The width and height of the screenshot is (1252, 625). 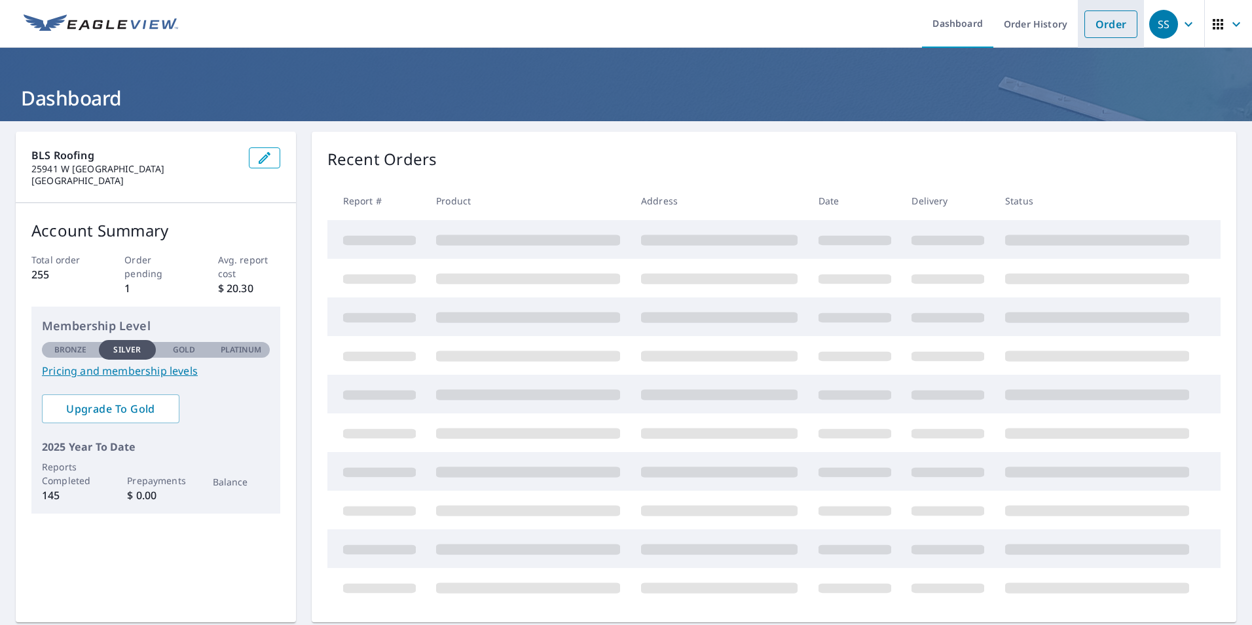 What do you see at coordinates (62, 274) in the screenshot?
I see `p: 255` at bounding box center [62, 274].